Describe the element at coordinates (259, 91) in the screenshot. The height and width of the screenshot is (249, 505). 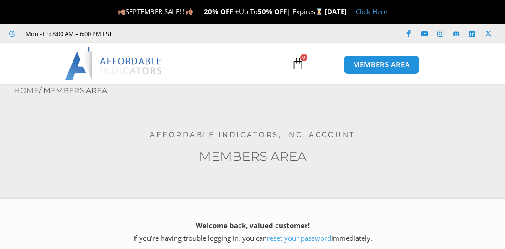
I see `nav: Breadcrumb` at that location.